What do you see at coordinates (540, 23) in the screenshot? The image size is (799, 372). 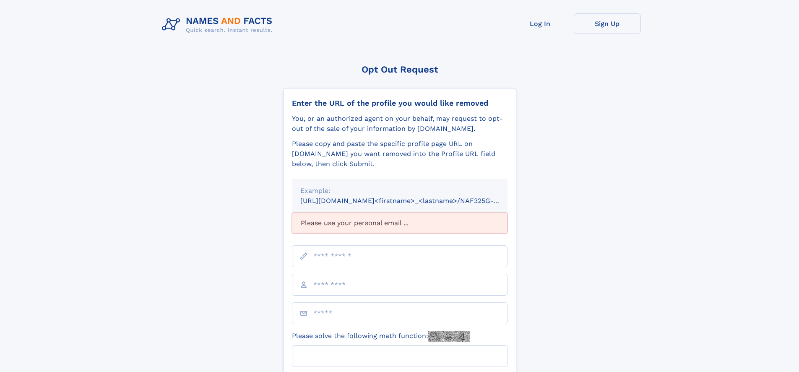 I see `a: Log In` at bounding box center [540, 23].